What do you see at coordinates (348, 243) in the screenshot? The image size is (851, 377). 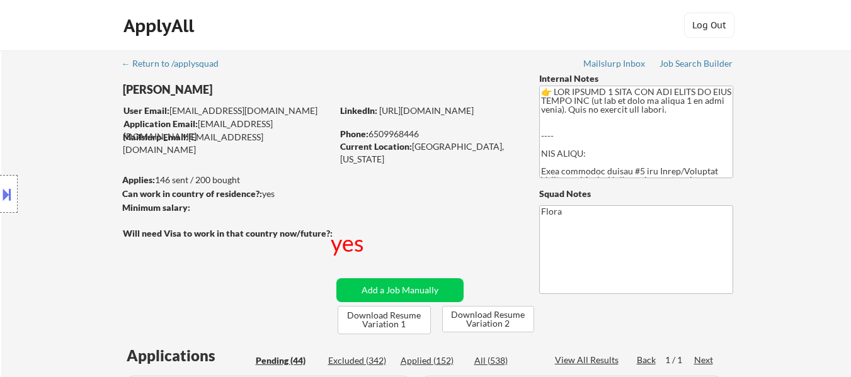 I see `div: yes` at bounding box center [348, 243].